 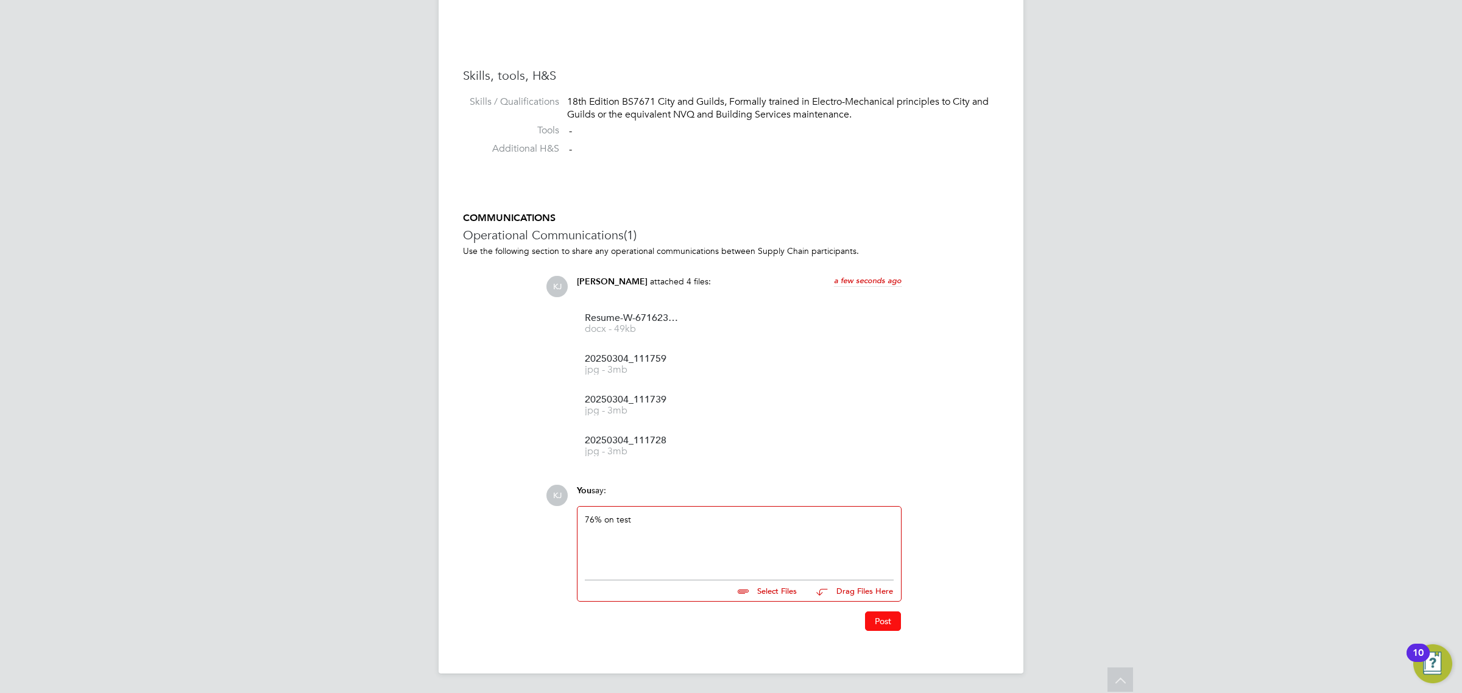 I want to click on h3: Operational Communications, so click(x=731, y=235).